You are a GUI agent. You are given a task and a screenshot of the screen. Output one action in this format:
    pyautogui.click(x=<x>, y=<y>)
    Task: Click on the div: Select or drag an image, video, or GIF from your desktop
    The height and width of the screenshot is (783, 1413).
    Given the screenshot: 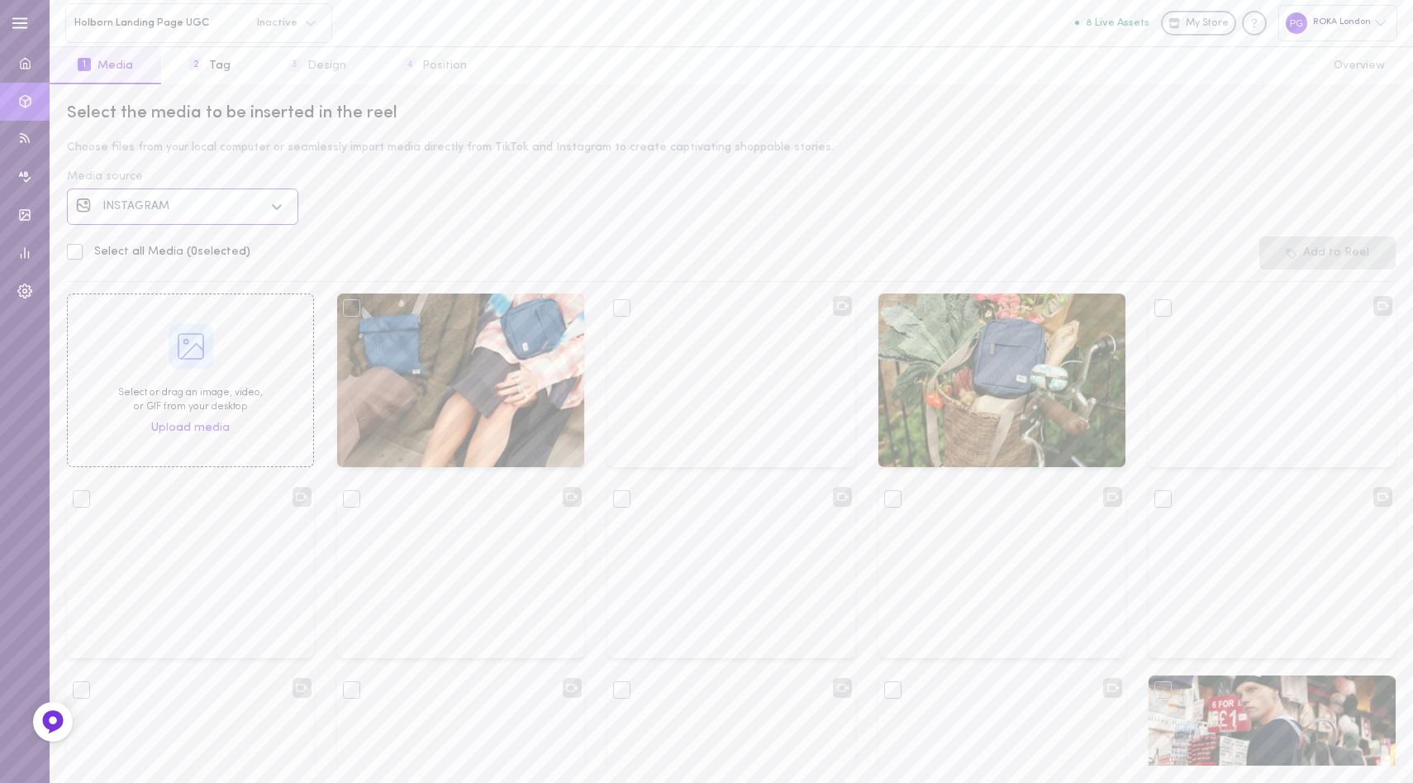 What is the action you would take?
    pyautogui.click(x=190, y=400)
    